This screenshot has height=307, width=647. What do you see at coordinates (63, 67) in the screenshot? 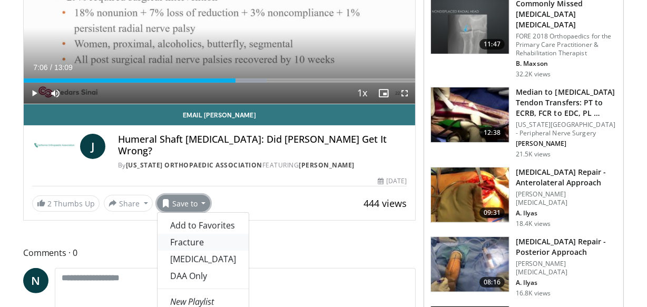
I see `span: 13:09` at bounding box center [63, 67].